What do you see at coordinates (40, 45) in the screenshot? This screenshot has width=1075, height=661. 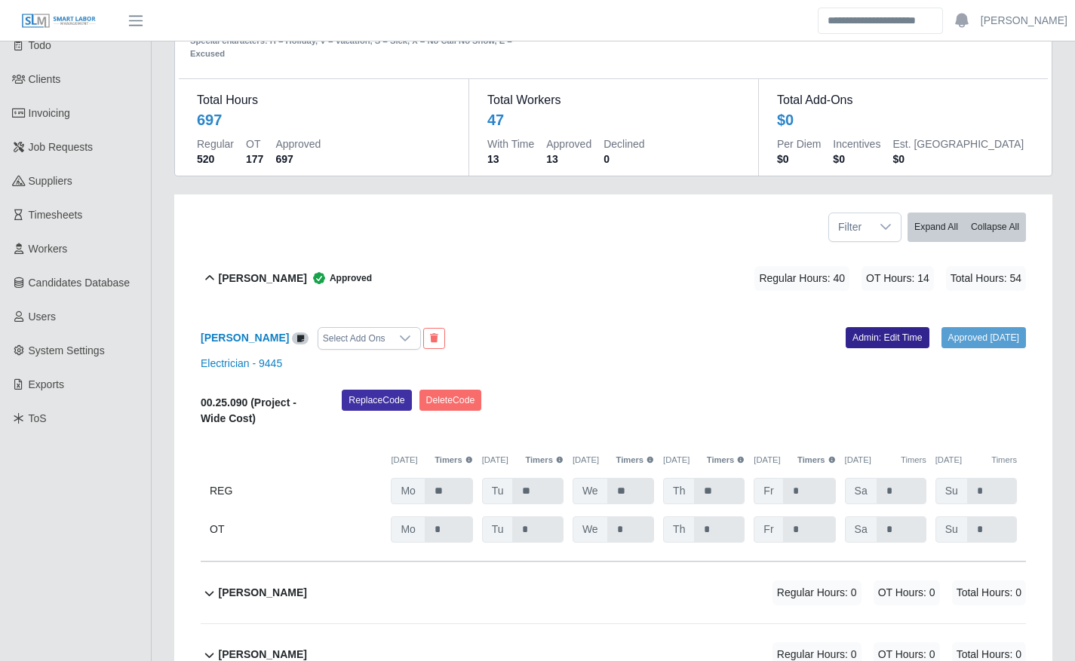 I see `span: Todo` at bounding box center [40, 45].